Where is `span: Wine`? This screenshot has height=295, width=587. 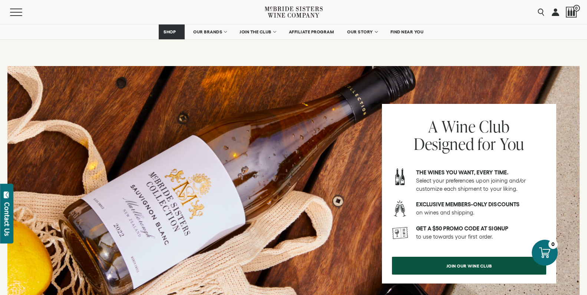
span: Wine is located at coordinates (458, 126).